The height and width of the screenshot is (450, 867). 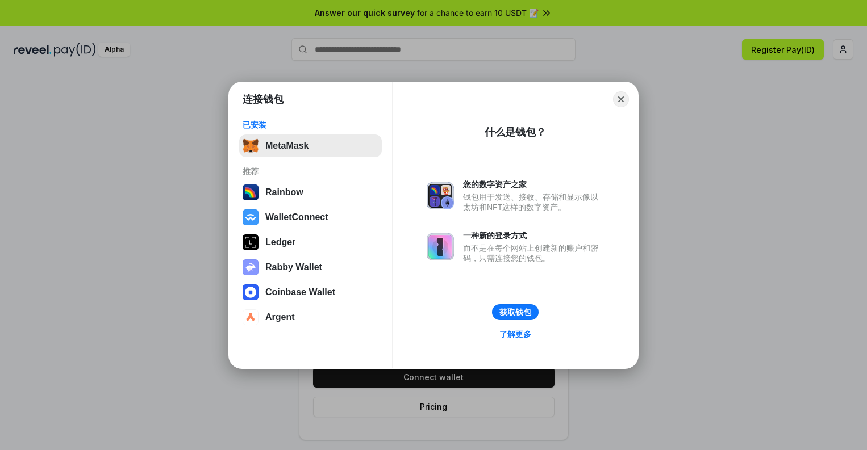 I want to click on button: Close, so click(x=621, y=99).